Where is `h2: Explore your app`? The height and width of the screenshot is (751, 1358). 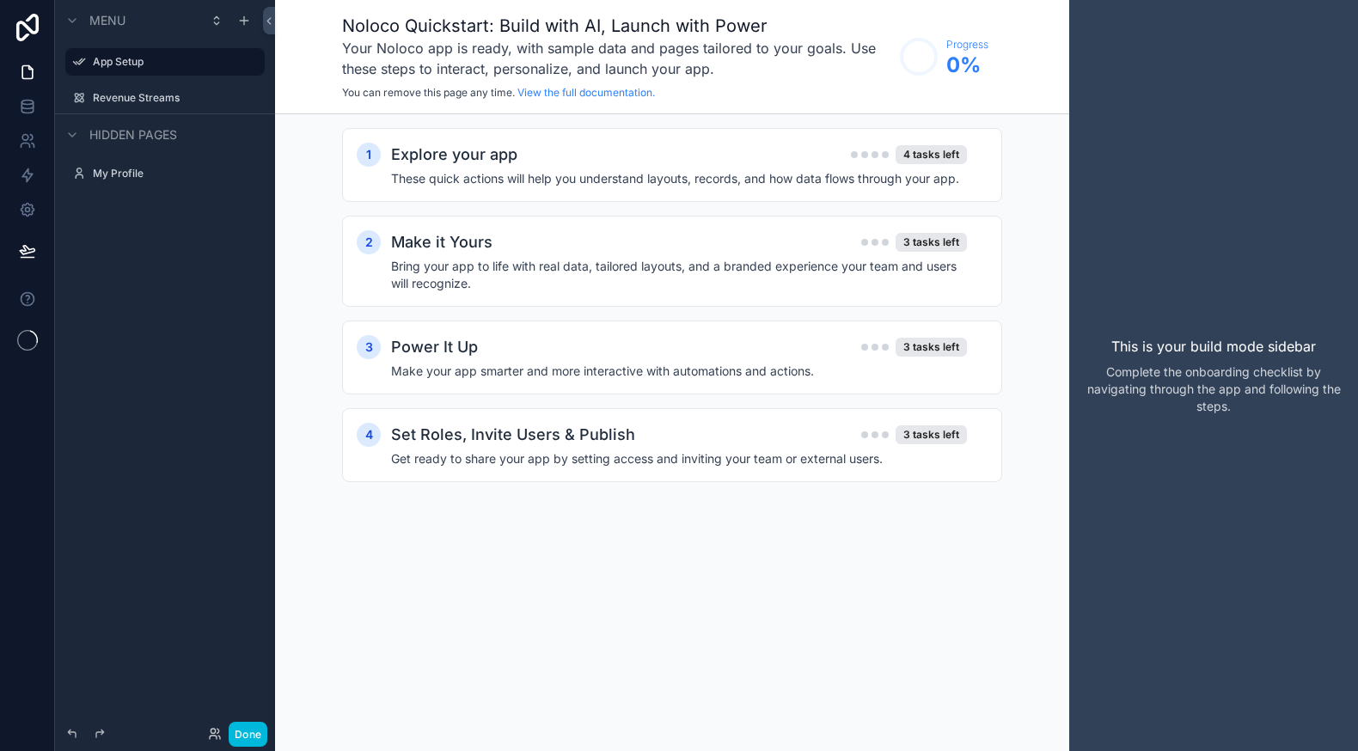
h2: Explore your app is located at coordinates (454, 155).